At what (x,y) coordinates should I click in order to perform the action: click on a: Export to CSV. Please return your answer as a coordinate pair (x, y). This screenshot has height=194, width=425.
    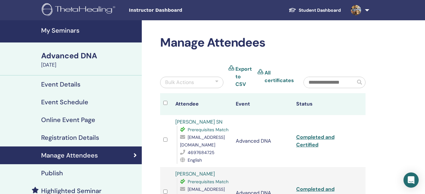
    Looking at the image, I should click on (244, 77).